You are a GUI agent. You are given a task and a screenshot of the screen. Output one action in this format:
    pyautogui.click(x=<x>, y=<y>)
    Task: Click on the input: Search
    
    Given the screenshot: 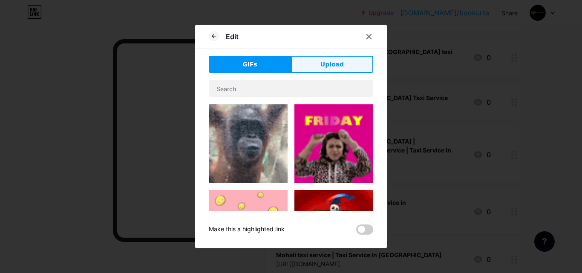 What is the action you would take?
    pyautogui.click(x=291, y=89)
    